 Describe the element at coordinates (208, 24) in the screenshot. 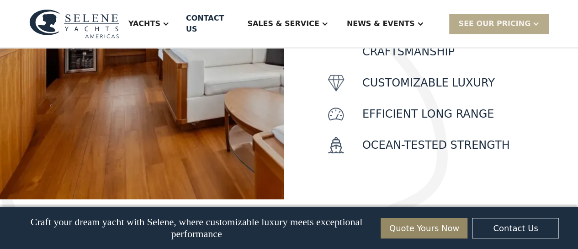

I see `div: Contact US` at that location.